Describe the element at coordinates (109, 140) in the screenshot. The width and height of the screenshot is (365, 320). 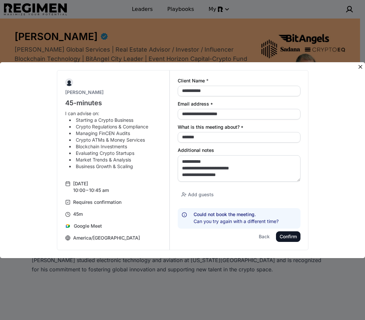
I see `li: Crypto ATMs & Money Services` at that location.